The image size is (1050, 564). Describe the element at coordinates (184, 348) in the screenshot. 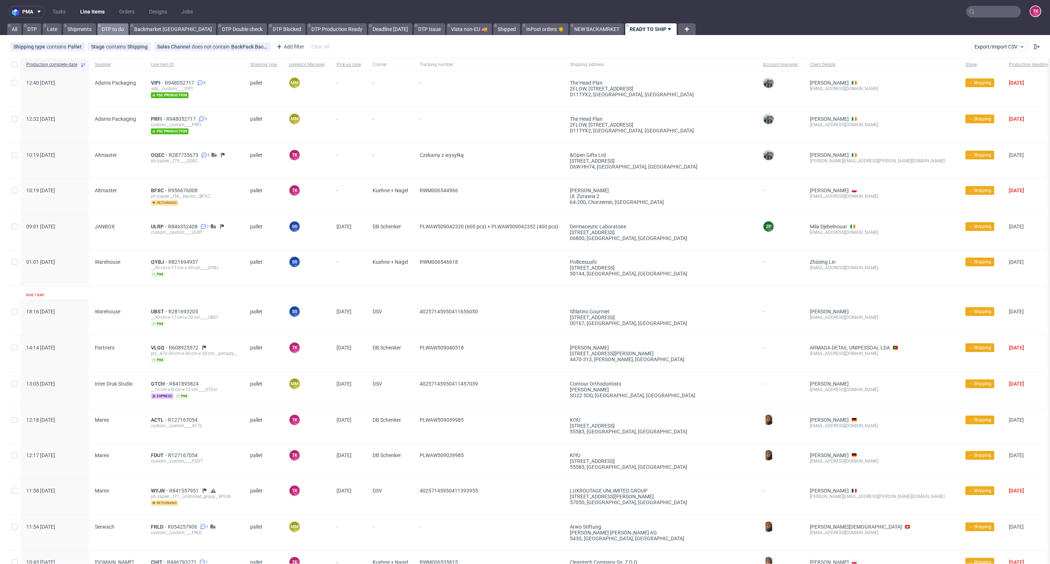

I see `a: R608925572` at that location.